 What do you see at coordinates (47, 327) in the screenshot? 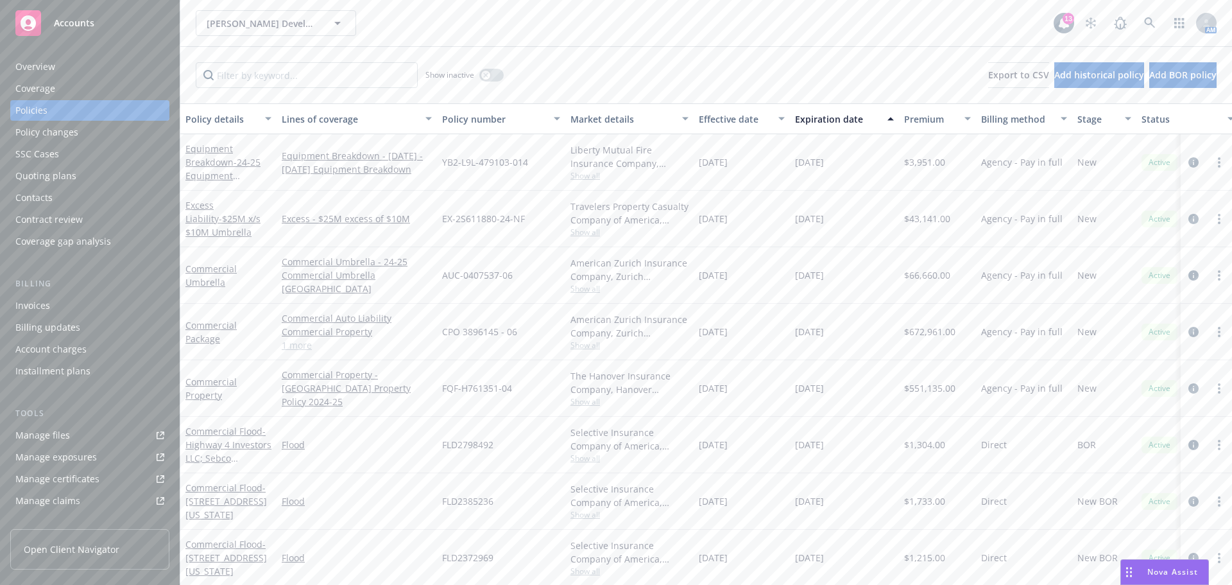
I see `div: Billing updates` at bounding box center [47, 327].